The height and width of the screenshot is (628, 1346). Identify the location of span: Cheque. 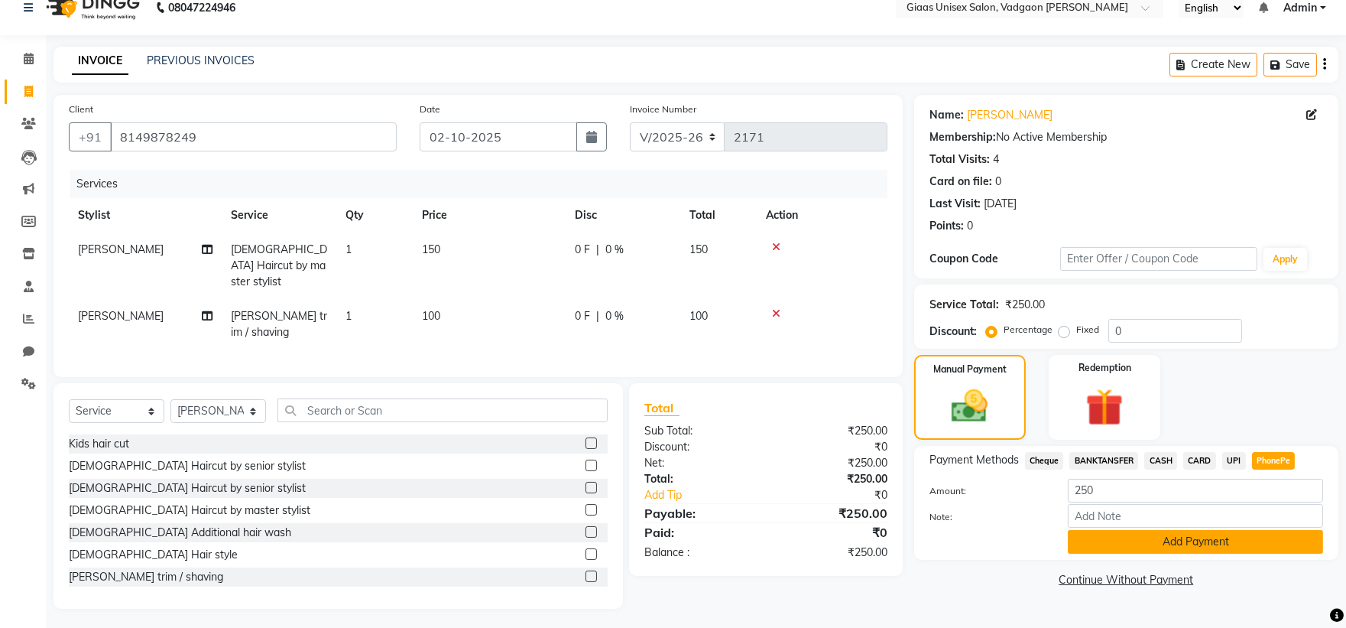
(1044, 460).